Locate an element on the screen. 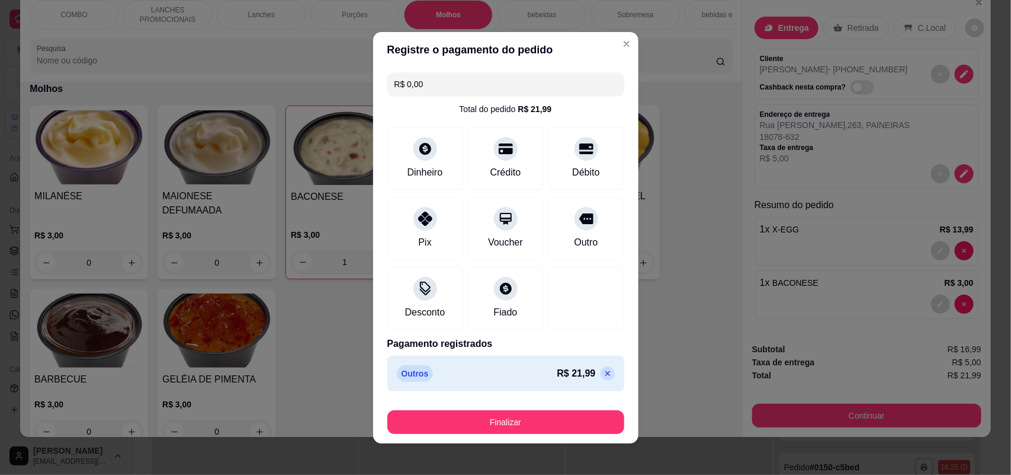 The height and width of the screenshot is (475, 1011). button: Close is located at coordinates (627, 44).